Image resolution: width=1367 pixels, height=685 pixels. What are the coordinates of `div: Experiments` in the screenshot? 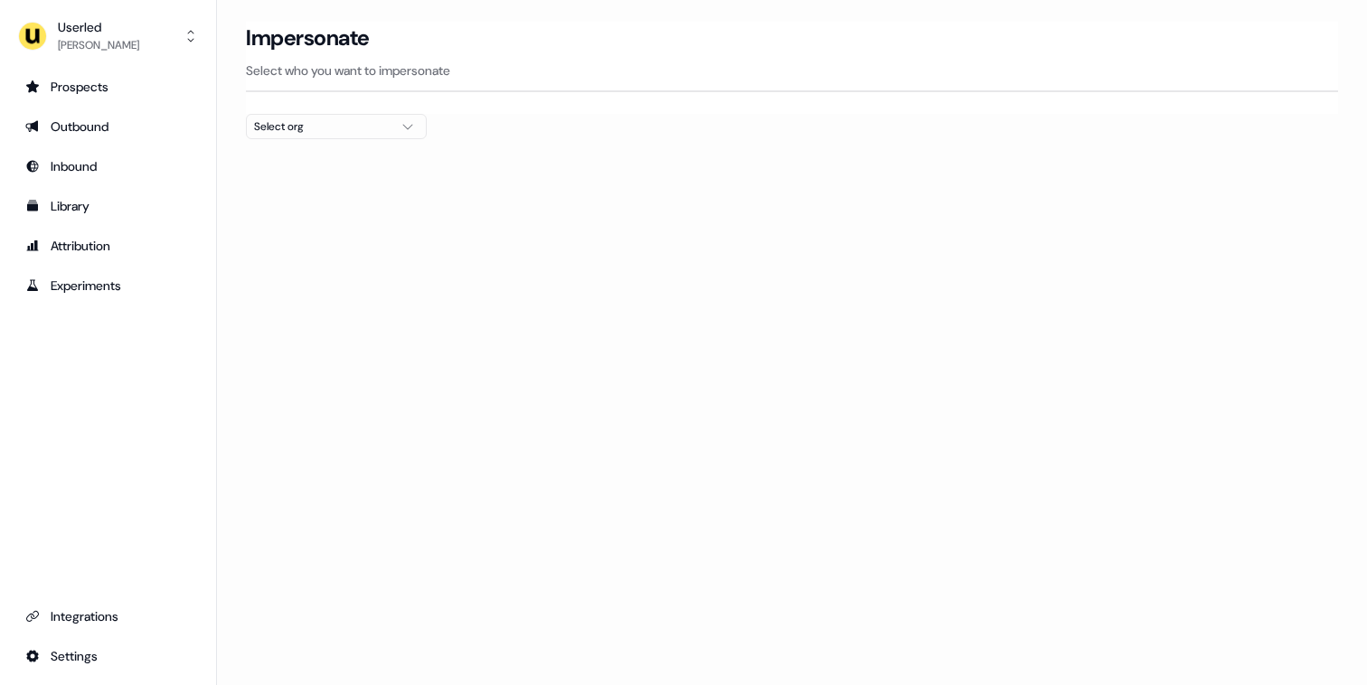 It's located at (108, 286).